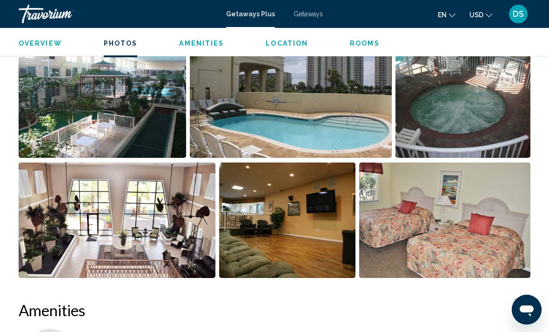  What do you see at coordinates (201, 43) in the screenshot?
I see `button: Amenities` at bounding box center [201, 43].